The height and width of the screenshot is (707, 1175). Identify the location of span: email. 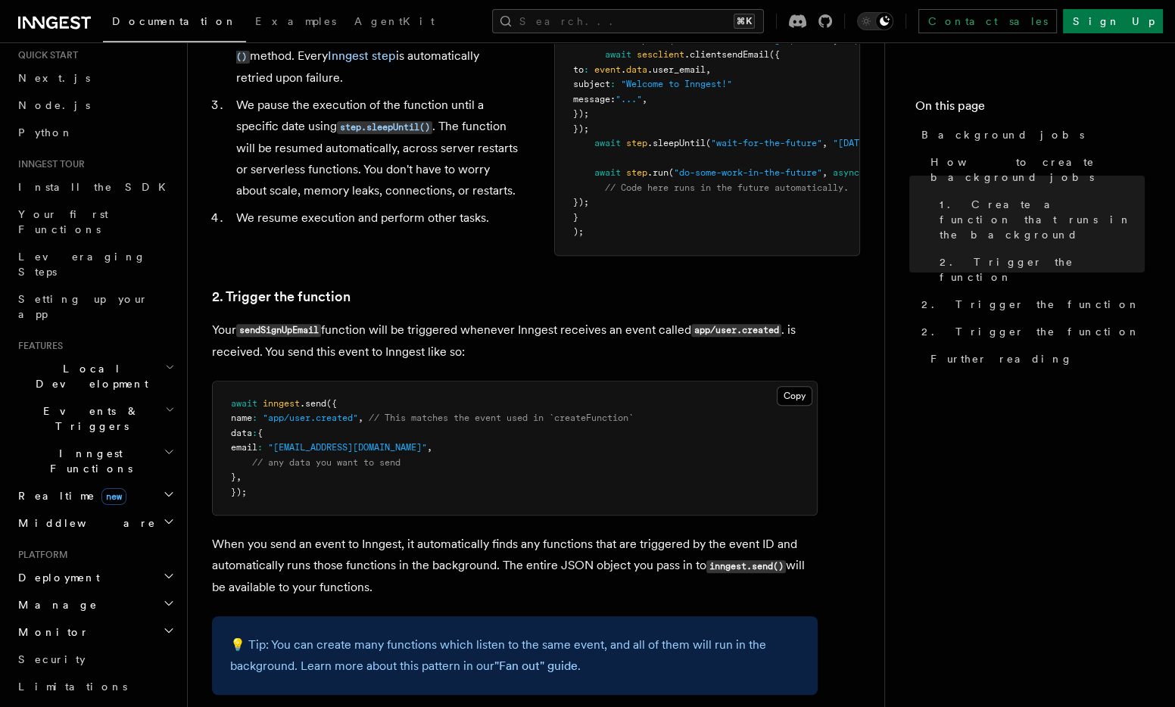
(244, 448).